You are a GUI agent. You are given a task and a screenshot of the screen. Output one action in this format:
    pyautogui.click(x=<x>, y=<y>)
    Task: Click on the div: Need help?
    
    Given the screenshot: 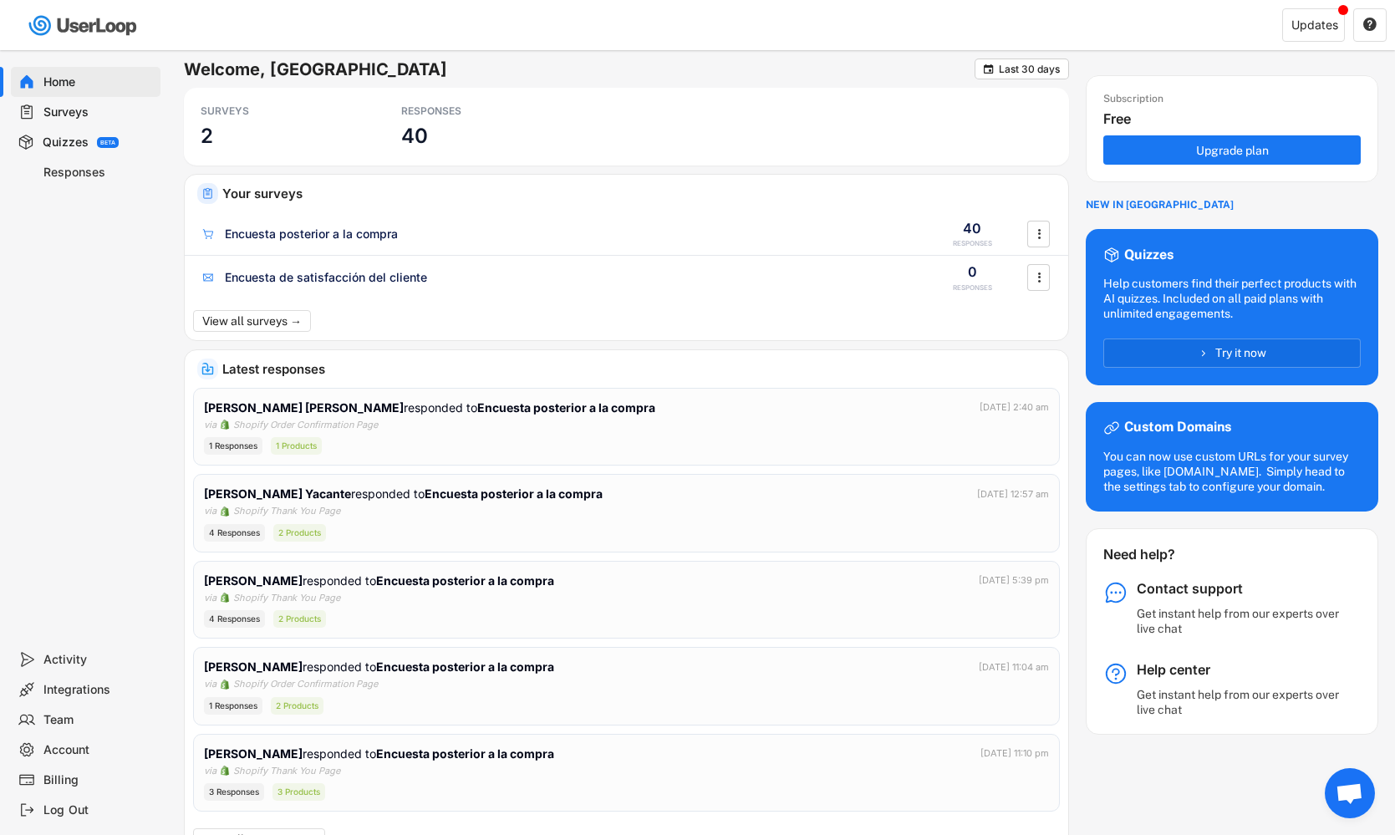 What is the action you would take?
    pyautogui.click(x=1161, y=554)
    